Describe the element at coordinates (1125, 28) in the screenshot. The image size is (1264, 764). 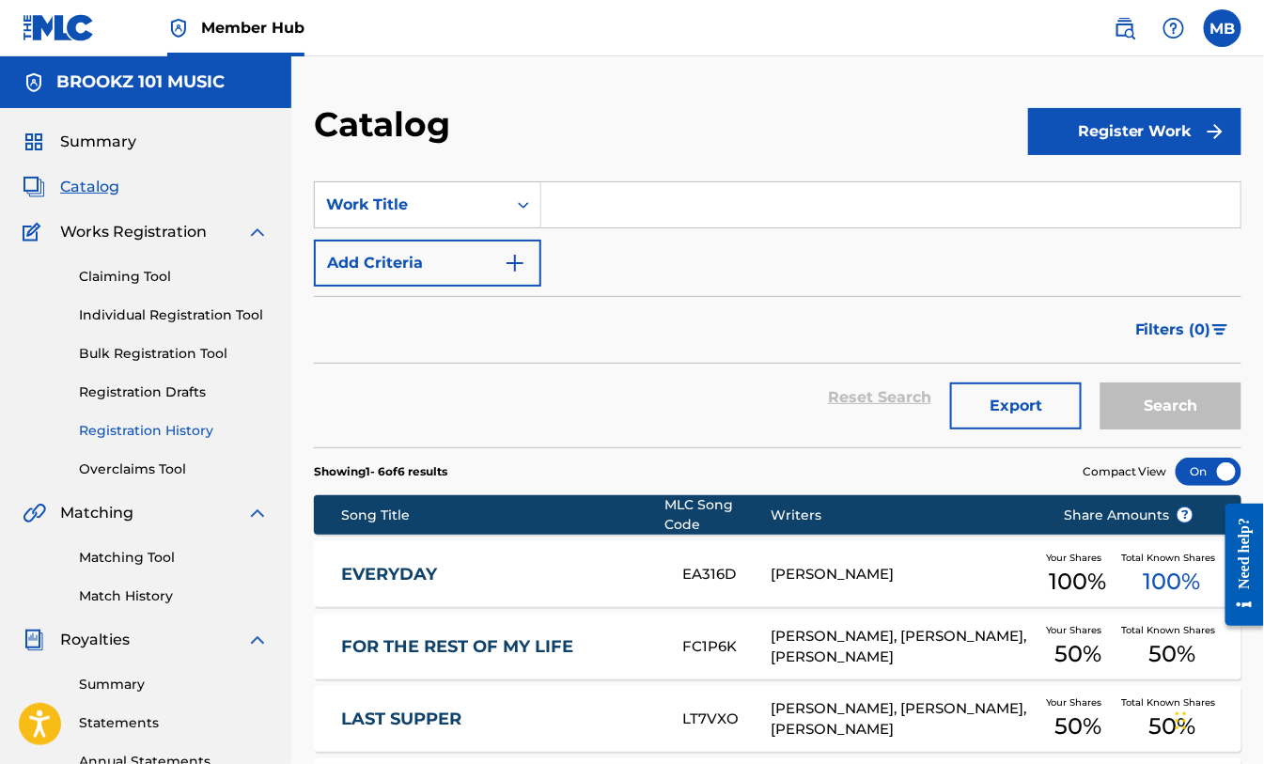
I see `img: search` at that location.